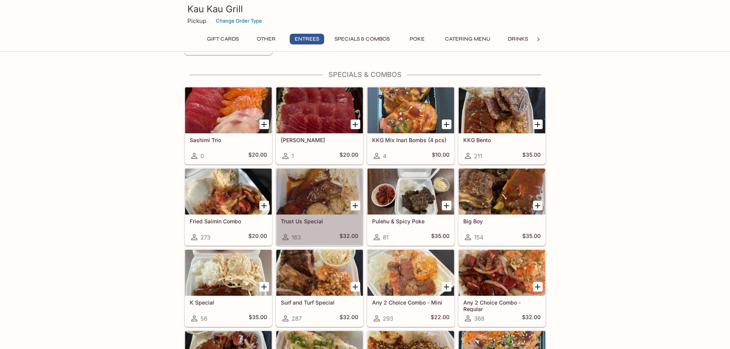  What do you see at coordinates (502, 207) in the screenshot?
I see `a: Big Boy154$35.00` at bounding box center [502, 207].